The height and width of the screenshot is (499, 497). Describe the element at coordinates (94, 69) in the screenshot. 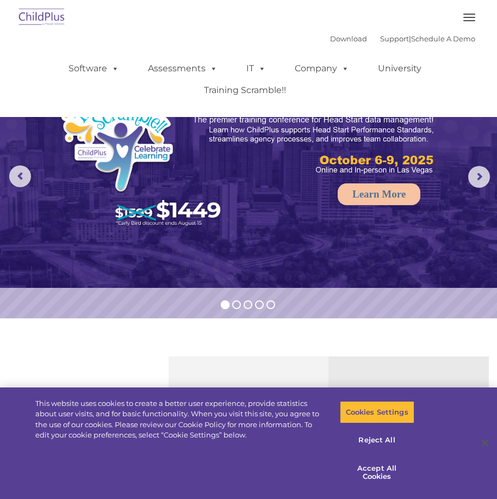

I see `a: Software` at that location.